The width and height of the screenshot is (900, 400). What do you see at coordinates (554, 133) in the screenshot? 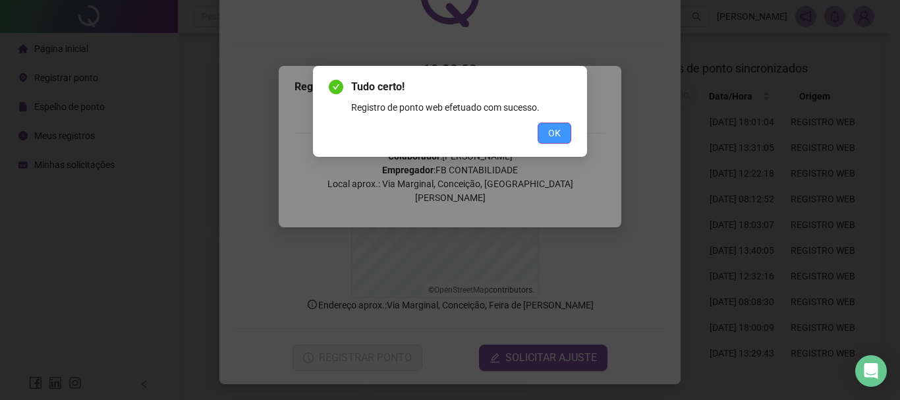
I see `button: OK` at bounding box center [554, 133].